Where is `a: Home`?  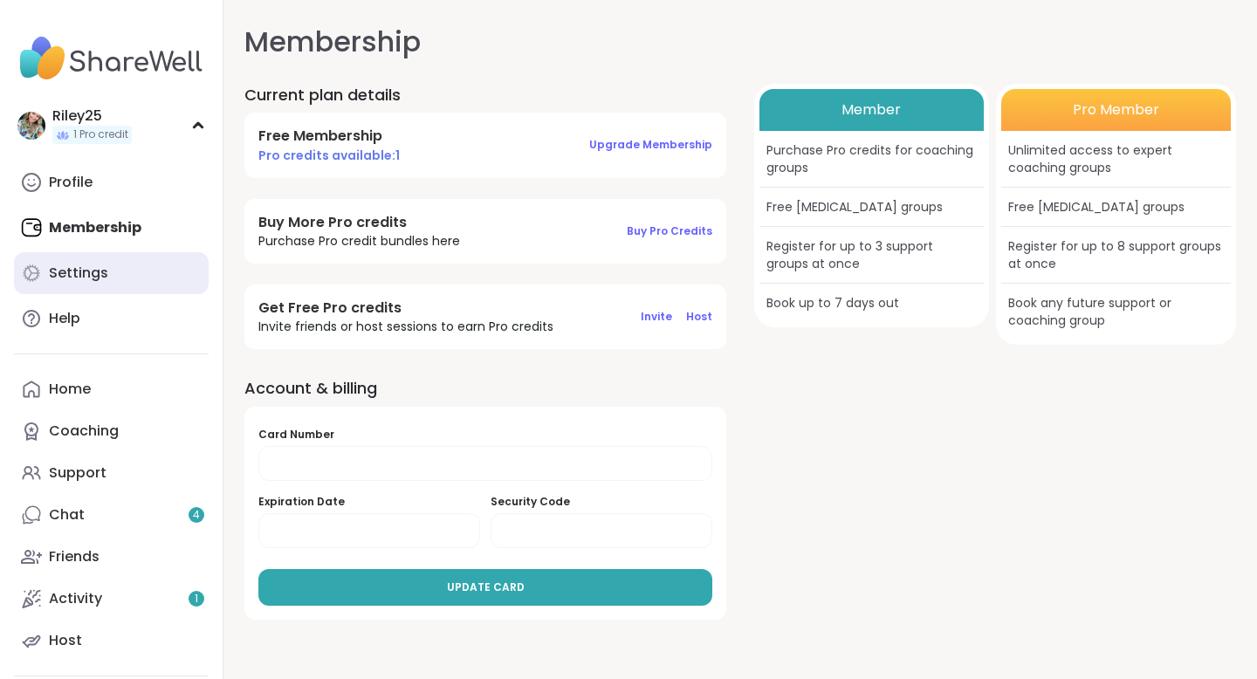
a: Home is located at coordinates (111, 389).